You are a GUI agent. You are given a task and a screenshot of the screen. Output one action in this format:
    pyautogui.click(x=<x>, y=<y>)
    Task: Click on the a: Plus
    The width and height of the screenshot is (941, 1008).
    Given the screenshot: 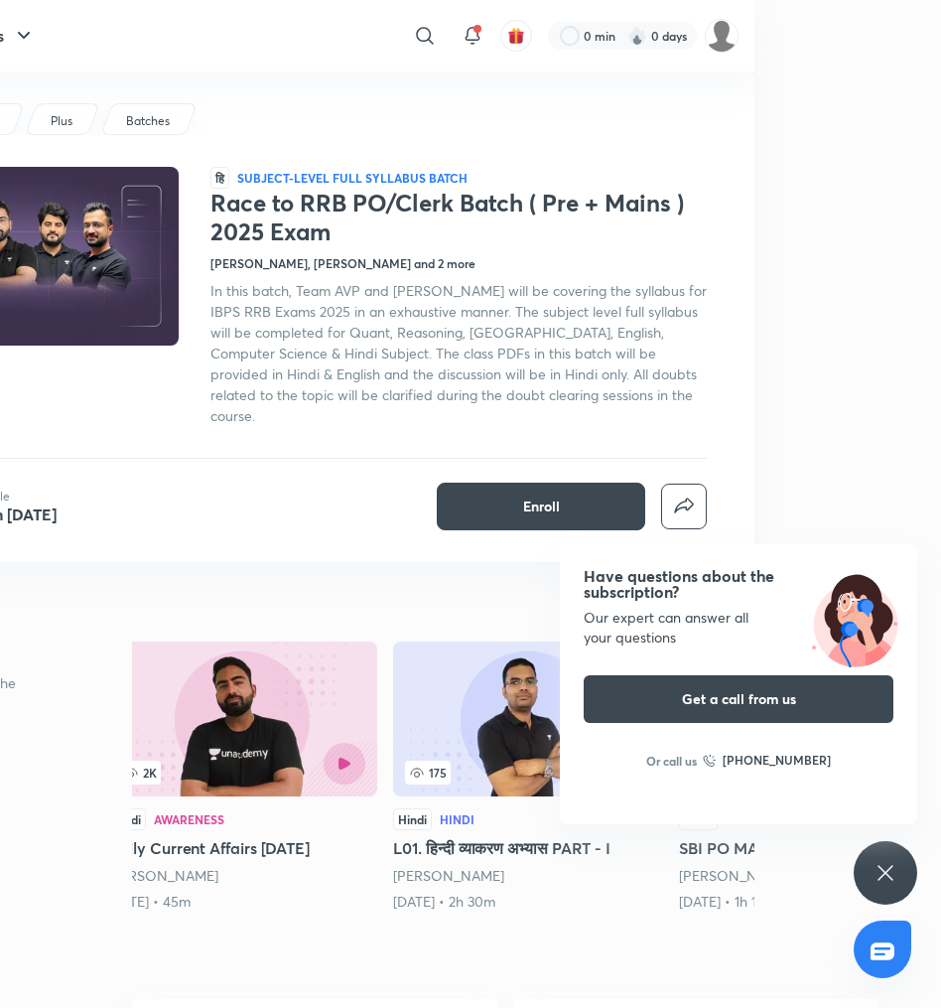 What is the action you would take?
    pyautogui.click(x=62, y=121)
    